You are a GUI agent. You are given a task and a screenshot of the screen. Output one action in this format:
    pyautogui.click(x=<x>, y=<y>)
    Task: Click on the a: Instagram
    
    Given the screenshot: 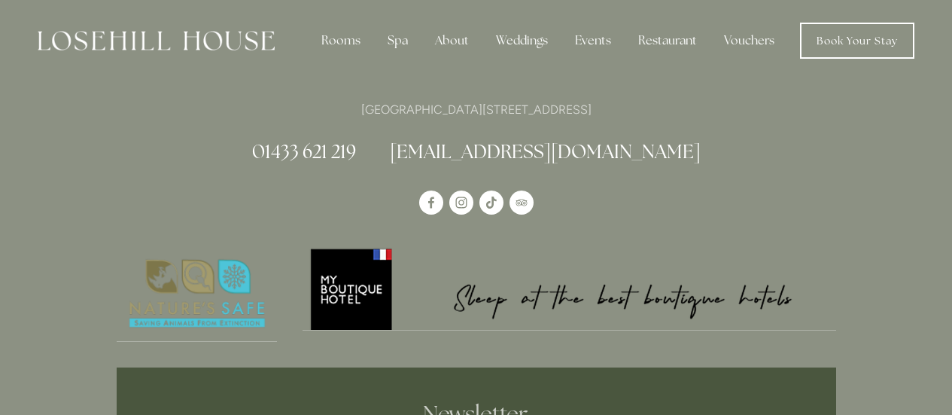 What is the action you would take?
    pyautogui.click(x=461, y=202)
    